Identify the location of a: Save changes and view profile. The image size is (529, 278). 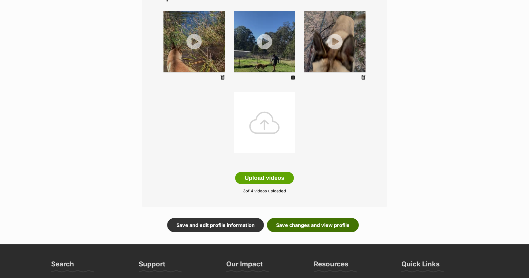
(313, 225).